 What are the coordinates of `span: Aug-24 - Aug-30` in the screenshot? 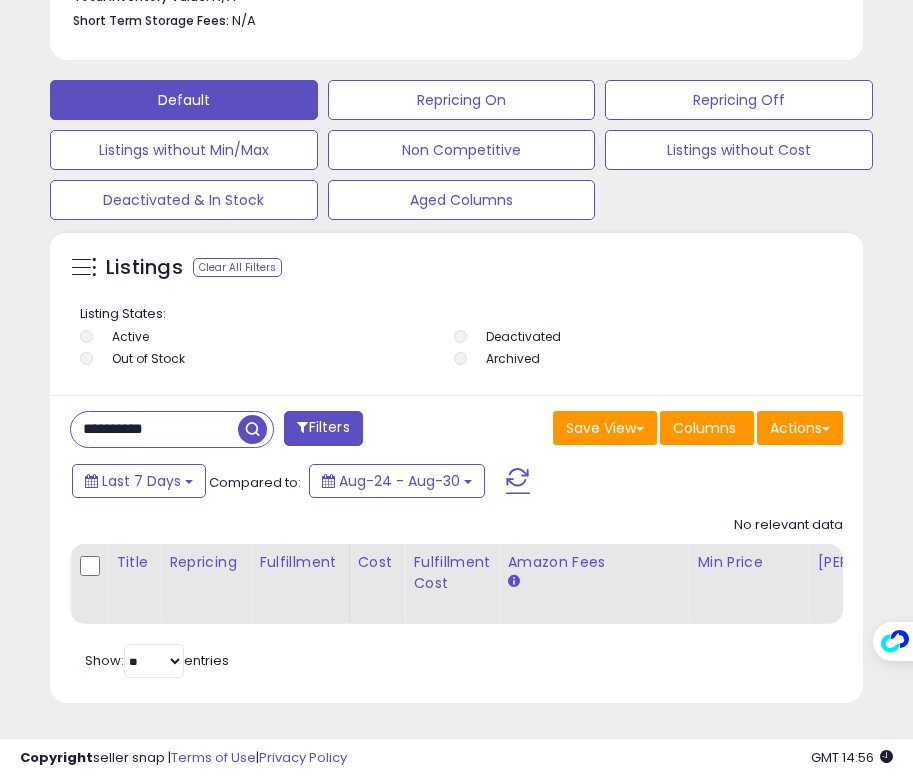 It's located at (399, 481).